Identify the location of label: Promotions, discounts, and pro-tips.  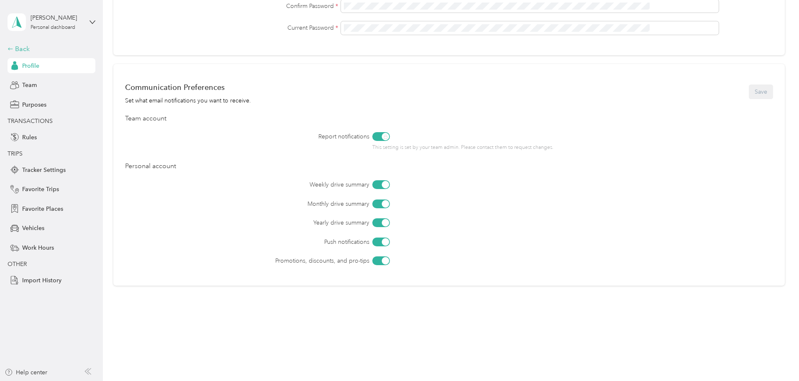
(271, 261).